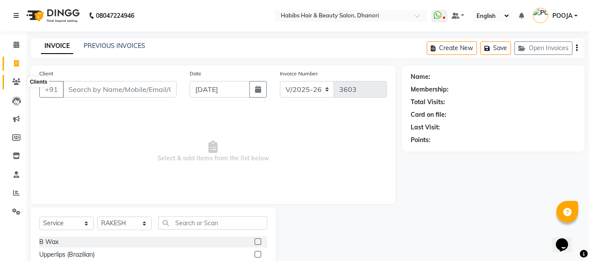 The width and height of the screenshot is (589, 261). I want to click on div: Clients, so click(38, 82).